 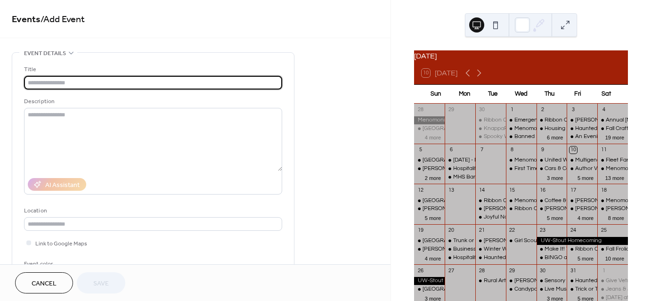 What do you see at coordinates (603, 150) in the screenshot?
I see `div: 11` at bounding box center [603, 150].